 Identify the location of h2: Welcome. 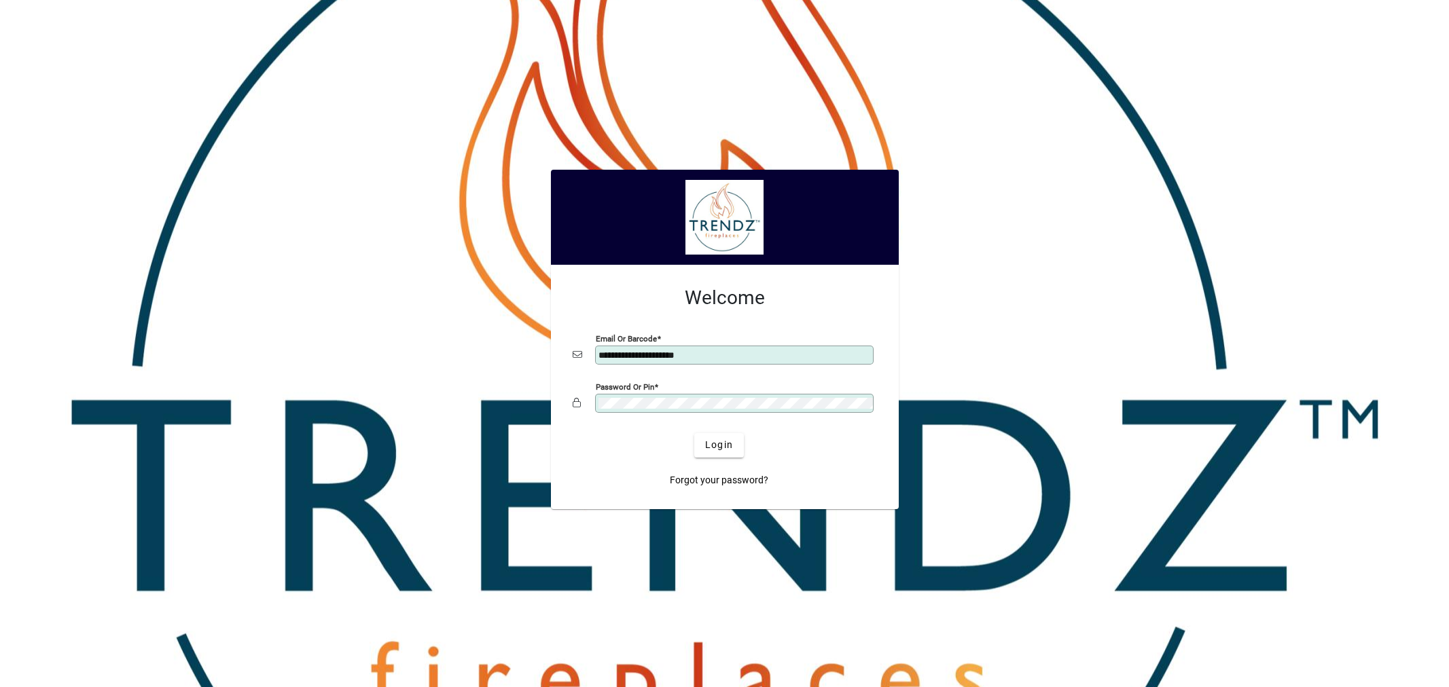
(725, 298).